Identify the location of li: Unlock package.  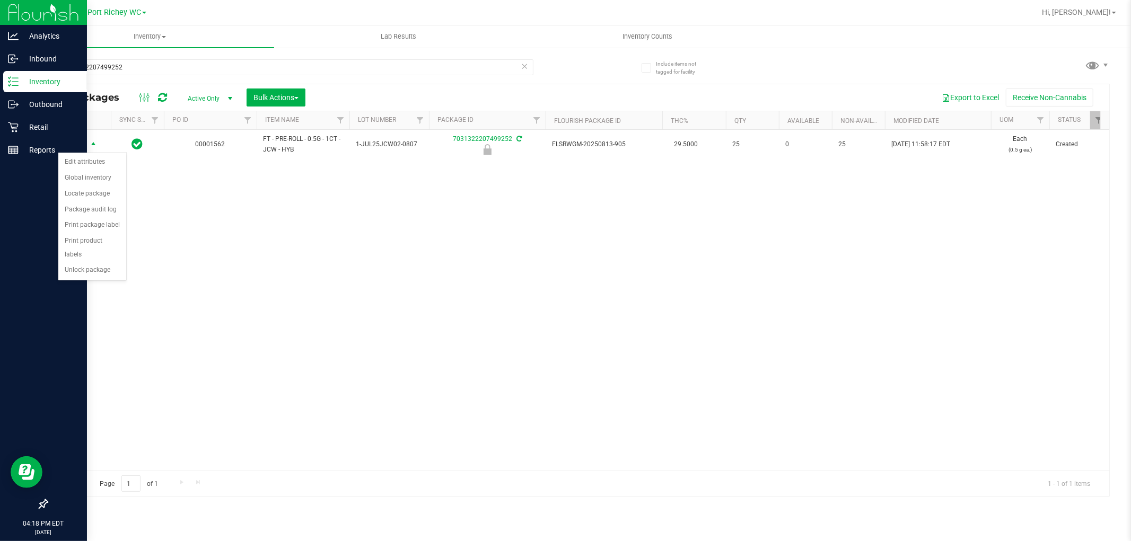
(92, 270).